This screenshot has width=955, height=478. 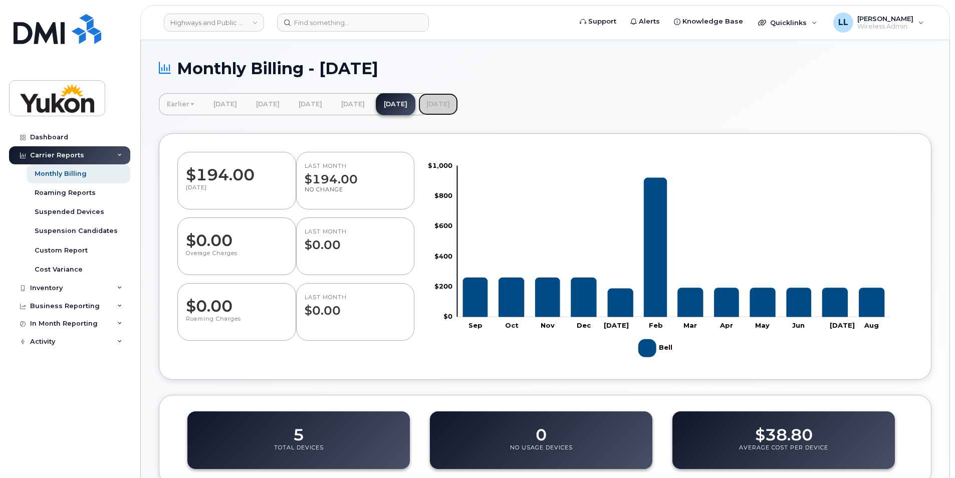 I want to click on div: Lingling Lu, so click(x=878, y=23).